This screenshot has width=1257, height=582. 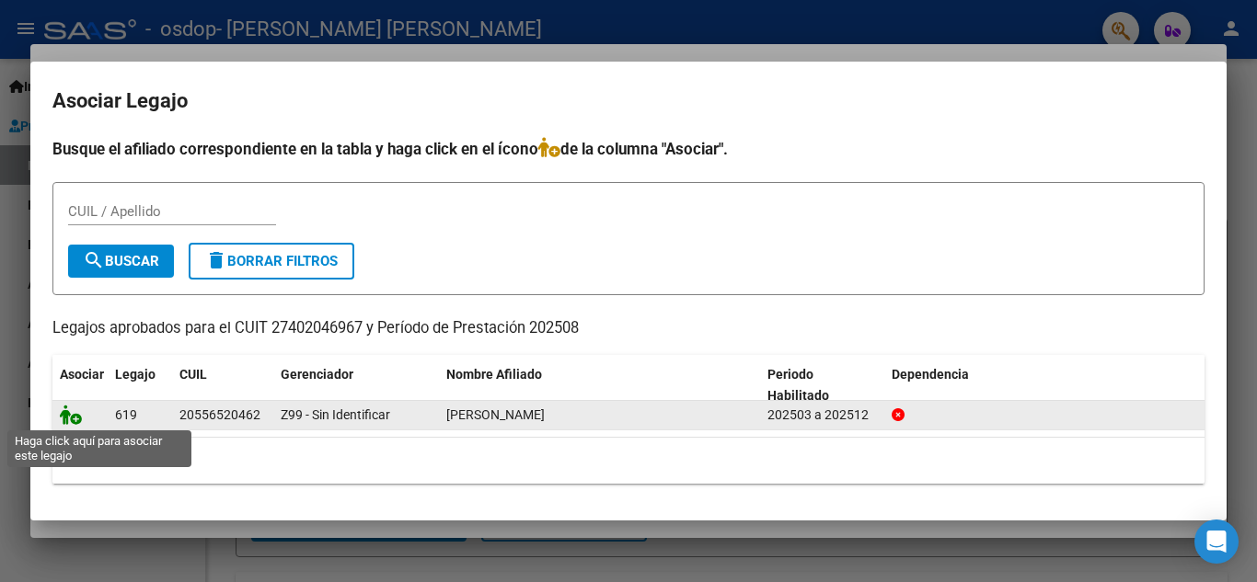 I want to click on span: Borrar Filtros, so click(x=271, y=261).